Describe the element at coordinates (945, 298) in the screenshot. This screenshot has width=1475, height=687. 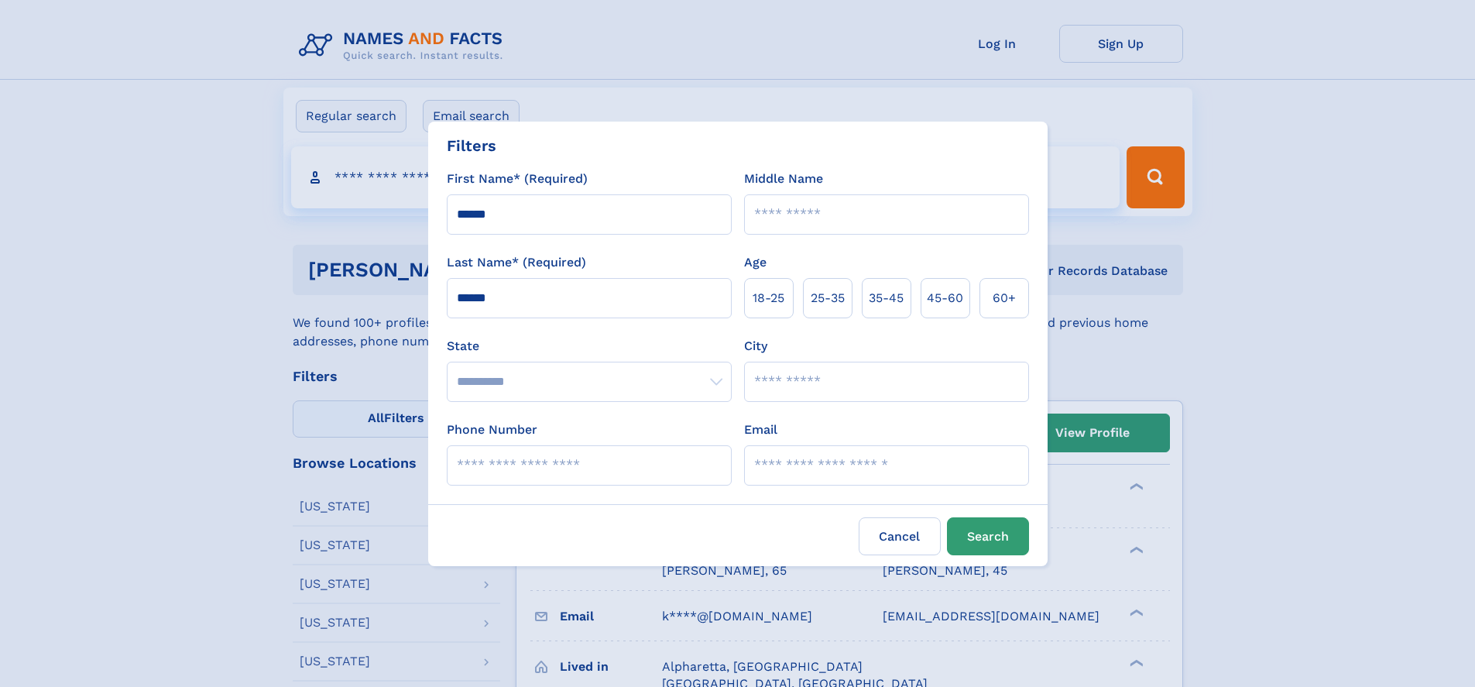
I see `span: 45‑60` at that location.